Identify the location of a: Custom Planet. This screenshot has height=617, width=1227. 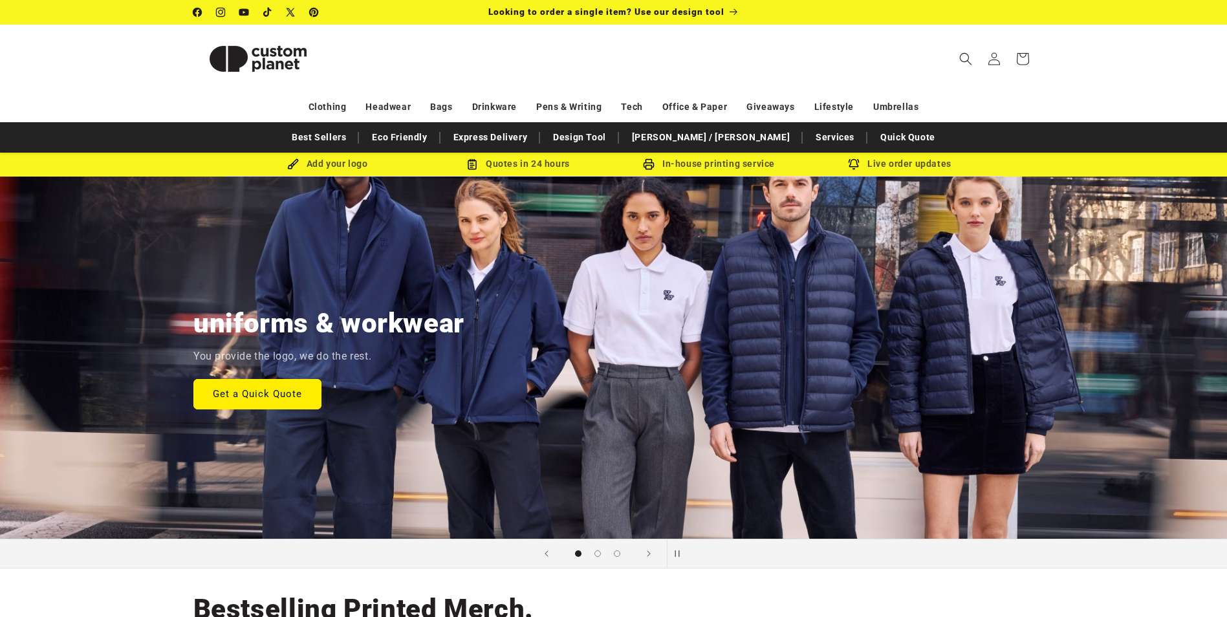
(257, 58).